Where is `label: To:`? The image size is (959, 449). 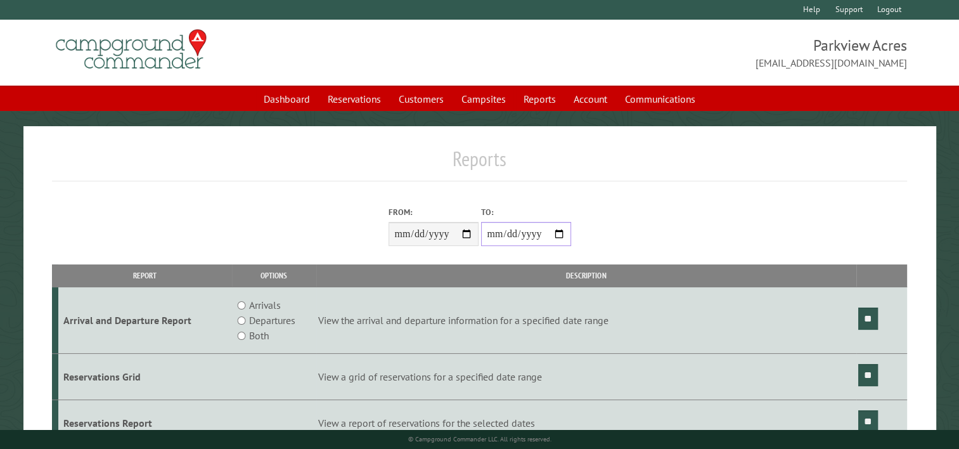 label: To: is located at coordinates (526, 212).